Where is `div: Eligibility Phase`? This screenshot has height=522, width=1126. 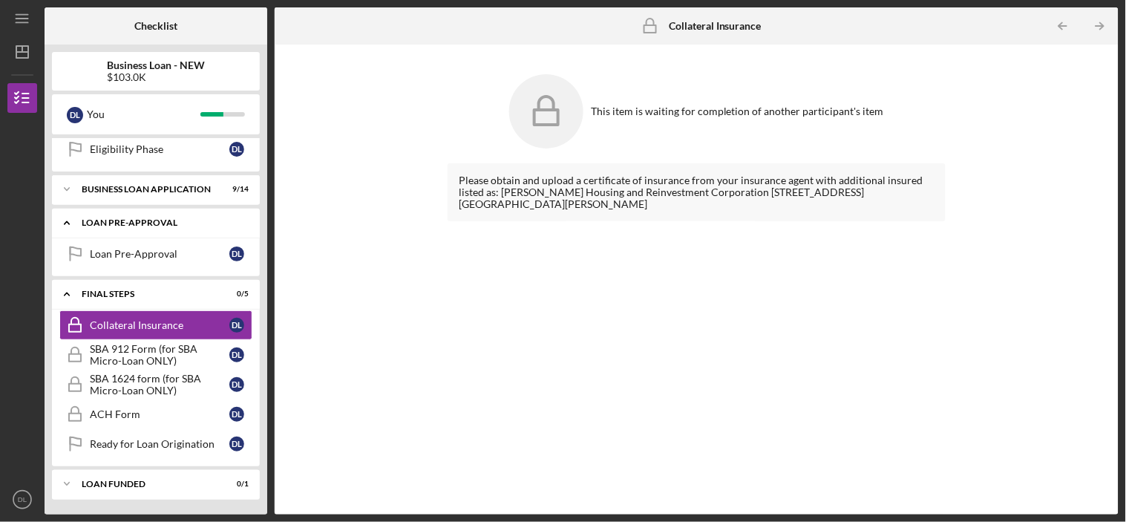 div: Eligibility Phase is located at coordinates (160, 149).